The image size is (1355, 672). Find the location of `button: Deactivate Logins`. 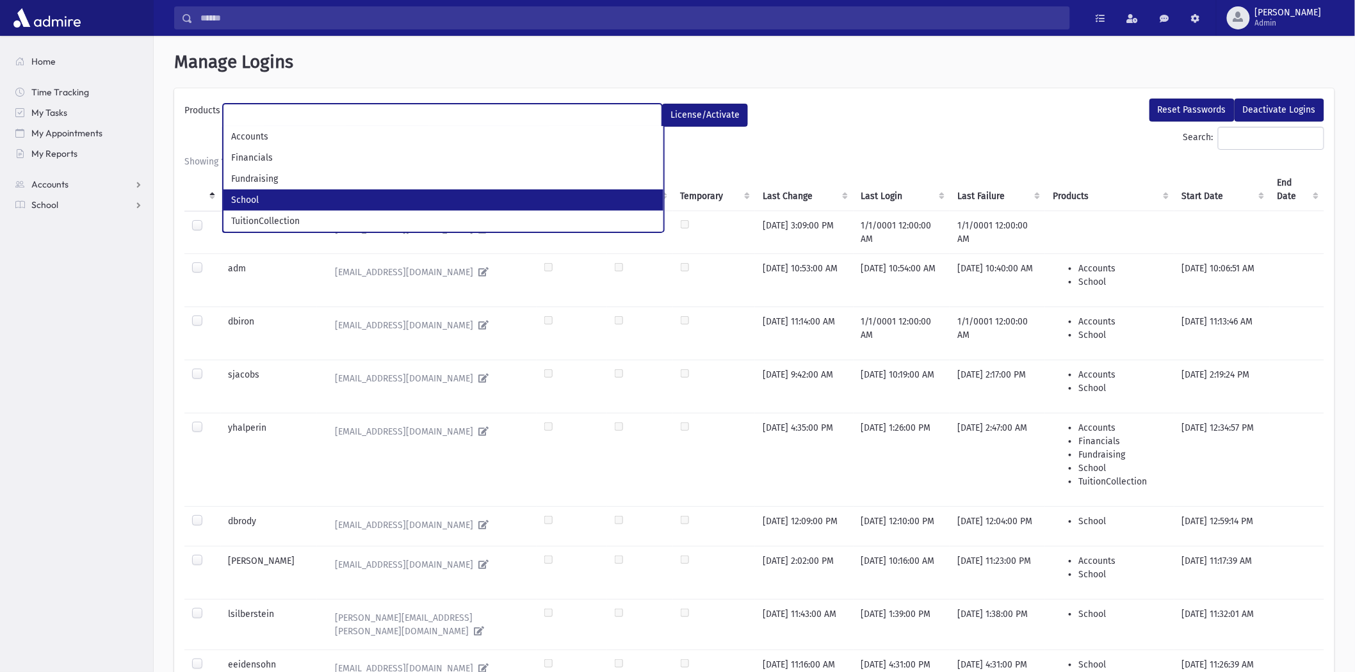

button: Deactivate Logins is located at coordinates (1280, 110).